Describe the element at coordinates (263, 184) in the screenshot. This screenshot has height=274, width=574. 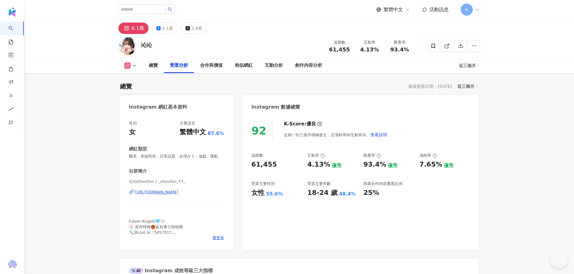
I see `div: 受眾主要性別` at that location.